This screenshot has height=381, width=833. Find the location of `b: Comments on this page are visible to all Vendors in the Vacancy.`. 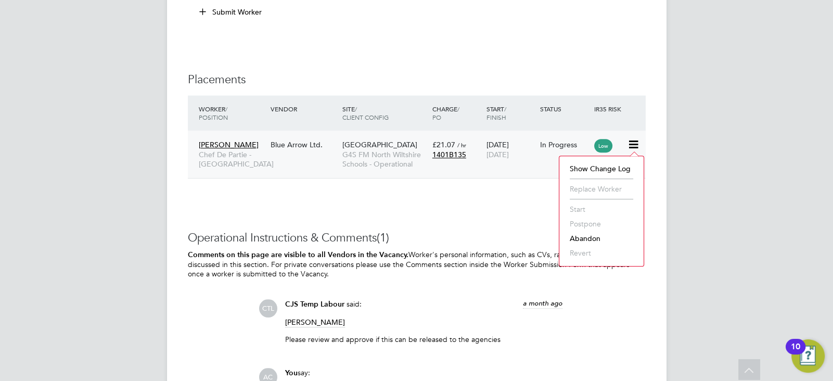

b: Comments on this page are visible to all Vendors in the Vacancy. is located at coordinates (298, 255).